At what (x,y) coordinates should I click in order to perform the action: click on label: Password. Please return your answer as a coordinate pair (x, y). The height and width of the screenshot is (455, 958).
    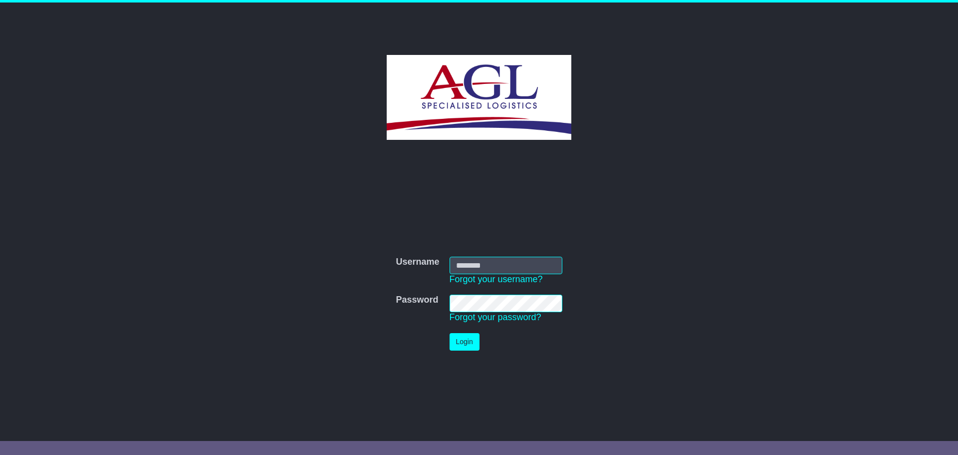
    Looking at the image, I should click on (417, 300).